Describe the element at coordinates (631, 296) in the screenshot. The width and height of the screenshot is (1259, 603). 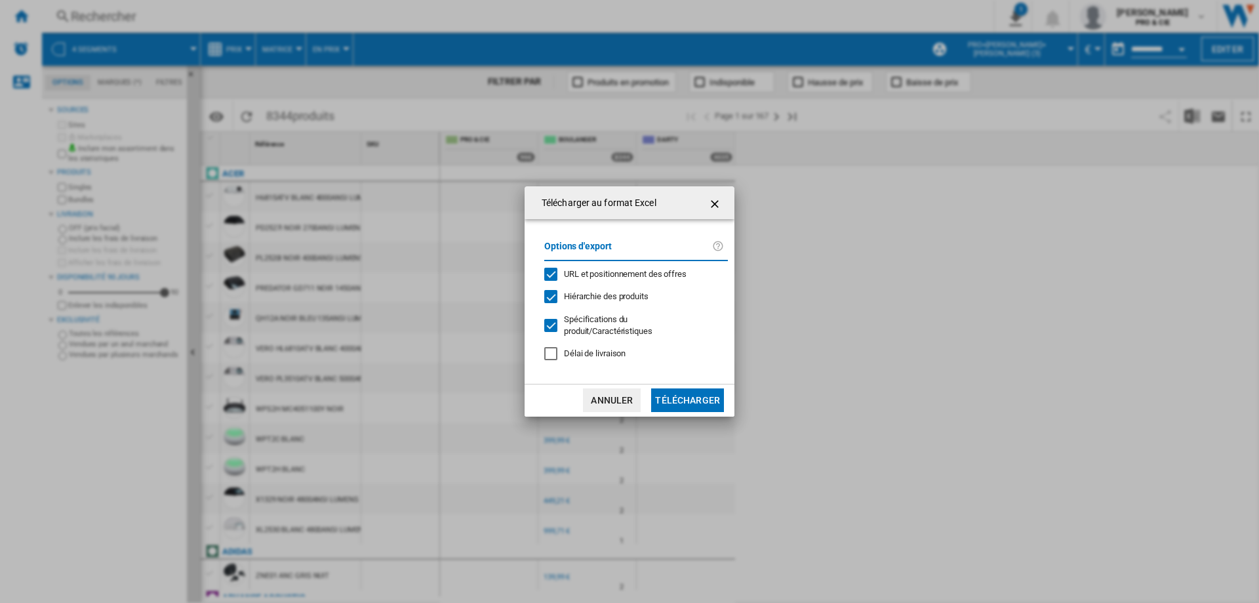
I see `md-checkbox: Hiérarchie des produits` at that location.